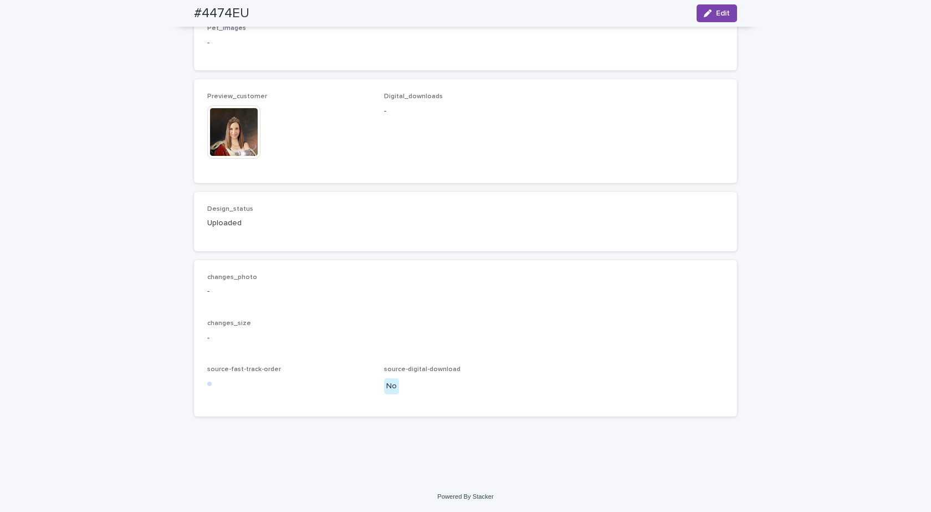 Image resolution: width=931 pixels, height=512 pixels. I want to click on span: Digital_downloads, so click(413, 96).